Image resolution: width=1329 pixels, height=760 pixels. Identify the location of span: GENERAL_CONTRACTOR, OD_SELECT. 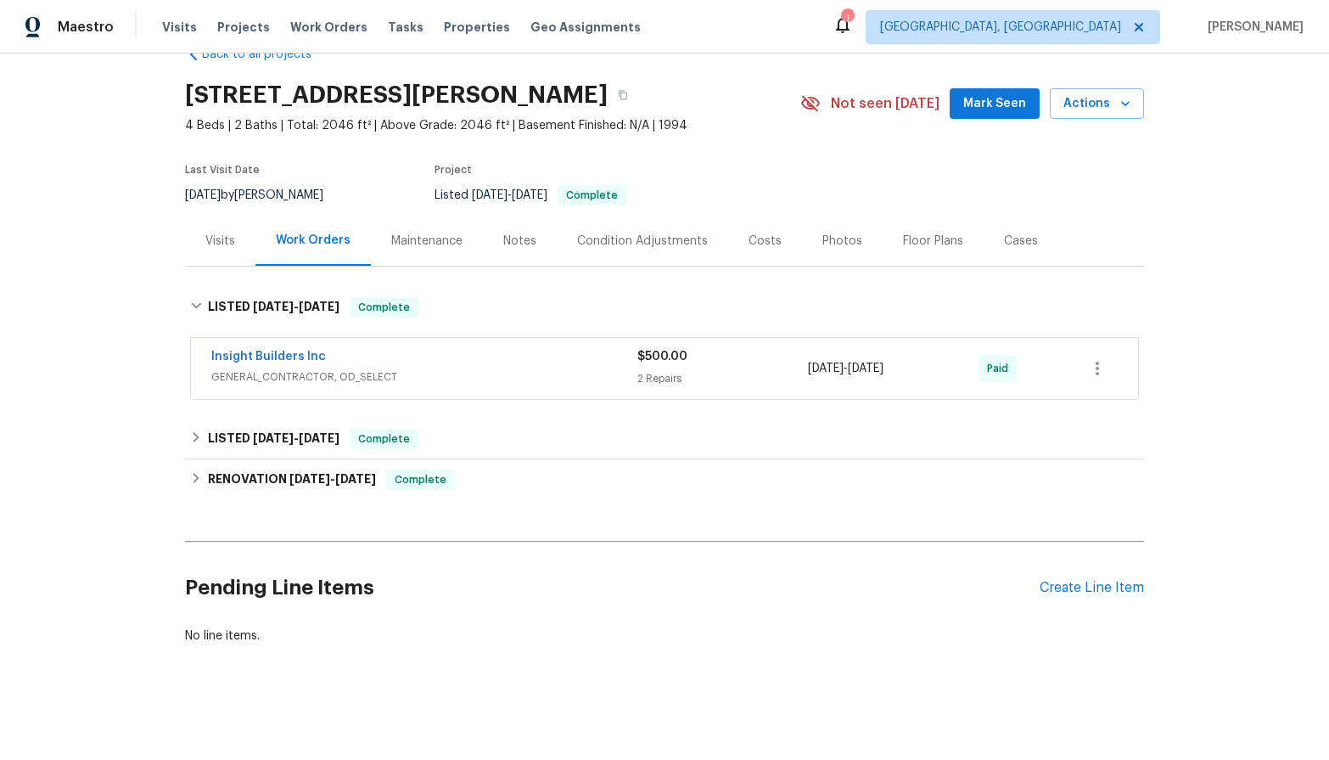
(424, 377).